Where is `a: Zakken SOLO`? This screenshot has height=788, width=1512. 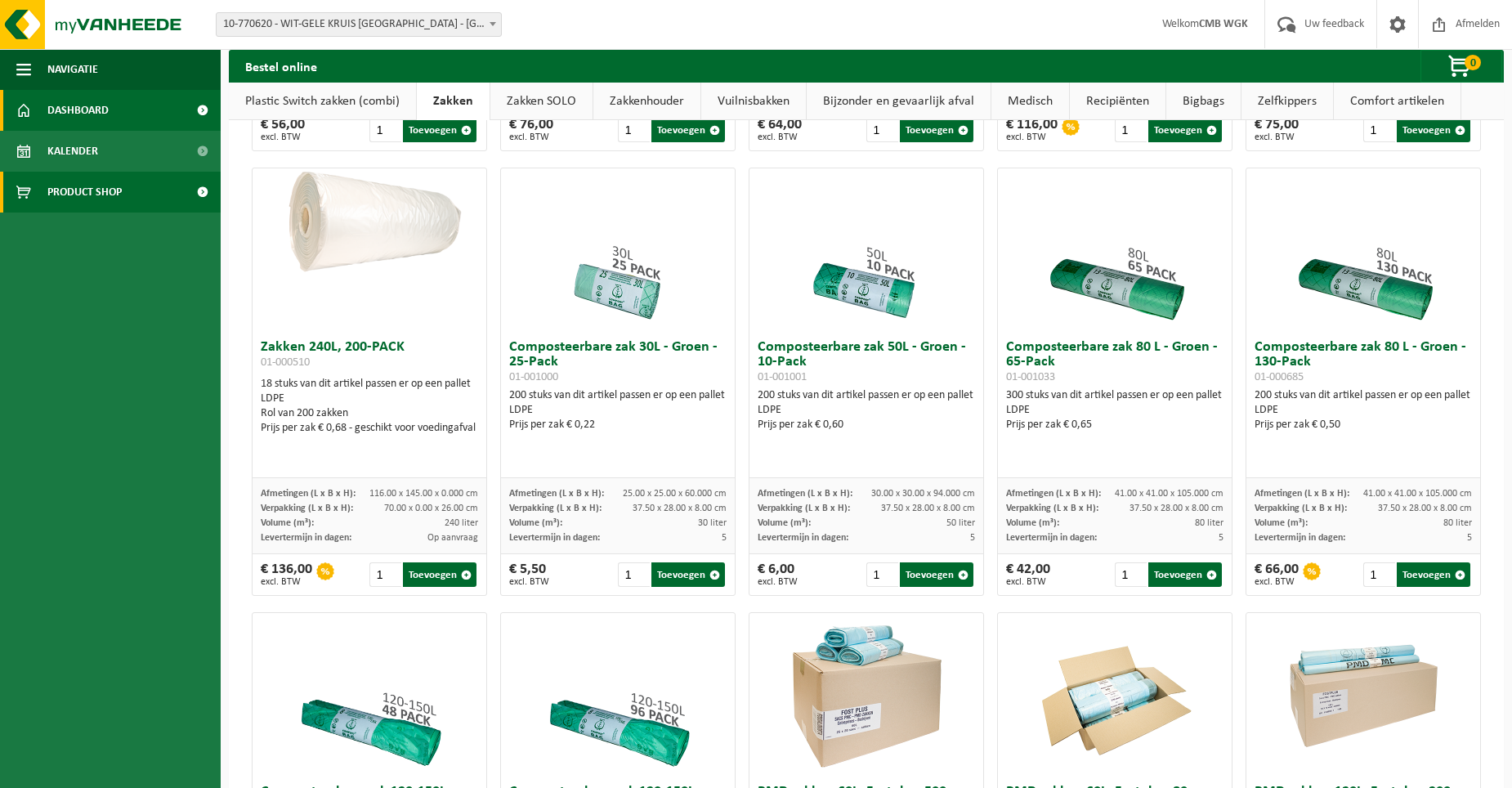
a: Zakken SOLO is located at coordinates (541, 101).